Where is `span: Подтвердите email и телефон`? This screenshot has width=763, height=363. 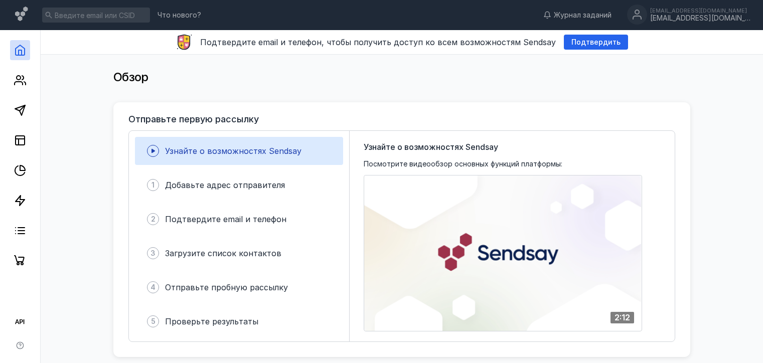 span: Подтвердите email и телефон is located at coordinates (226, 219).